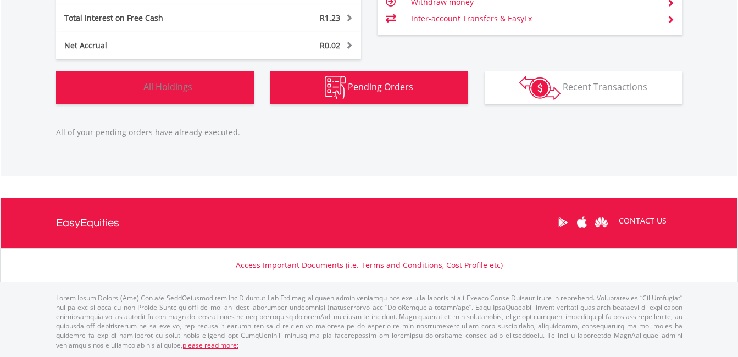  What do you see at coordinates (87, 223) in the screenshot?
I see `div: EasyEquities` at bounding box center [87, 223].